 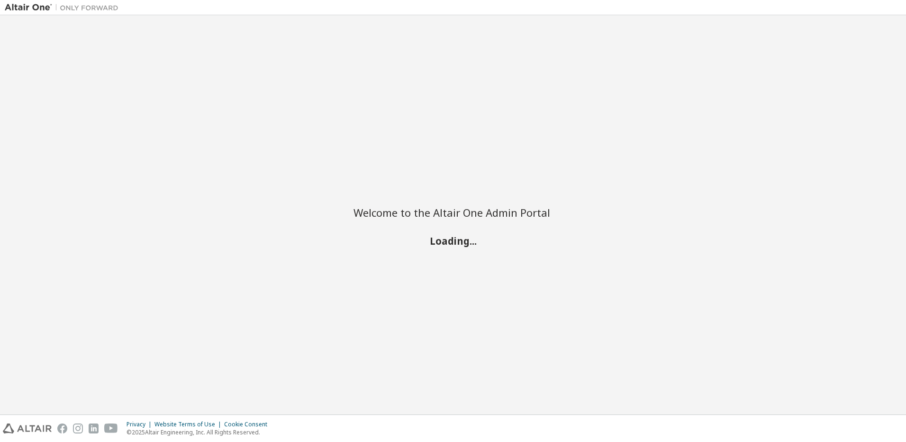 I want to click on div: Privacy, so click(x=140, y=424).